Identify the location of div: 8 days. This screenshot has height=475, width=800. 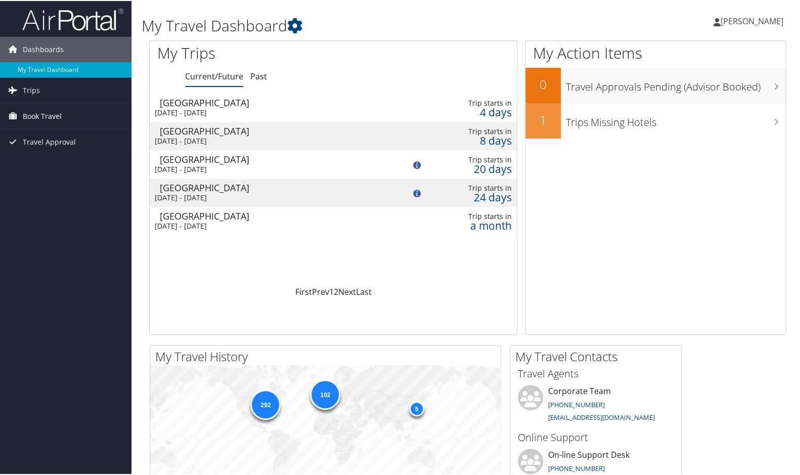
(472, 140).